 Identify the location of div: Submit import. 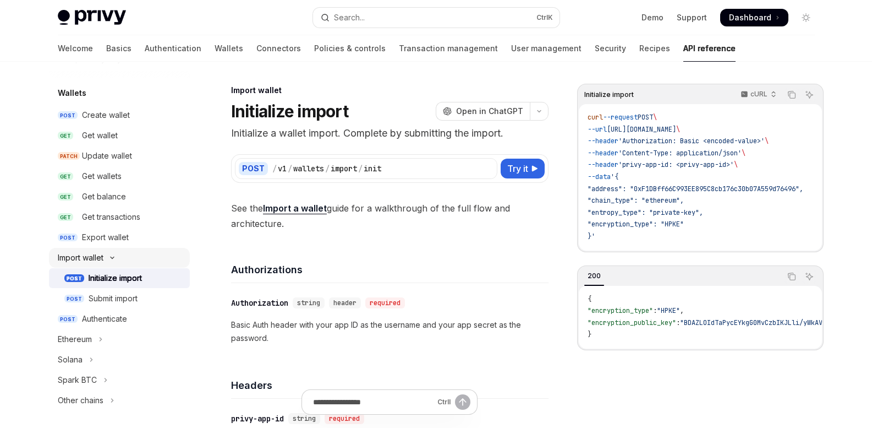
(113, 298).